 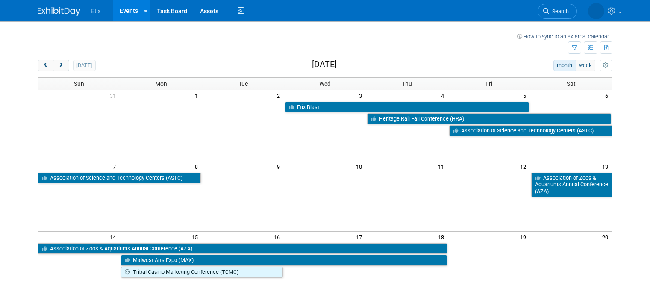 I want to click on button: week, so click(x=586, y=65).